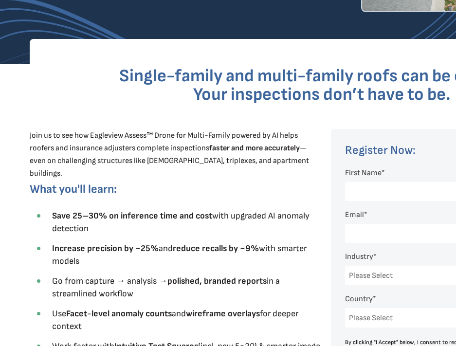 This screenshot has height=346, width=456. What do you see at coordinates (223, 313) in the screenshot?
I see `strong: wireframe overlays` at bounding box center [223, 313].